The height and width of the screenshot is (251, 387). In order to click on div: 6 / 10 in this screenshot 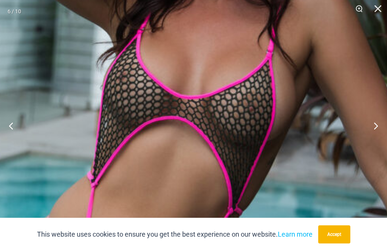, I will do `click(14, 11)`.